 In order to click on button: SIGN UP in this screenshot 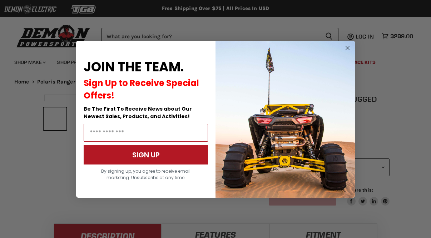, I will do `click(146, 155)`.